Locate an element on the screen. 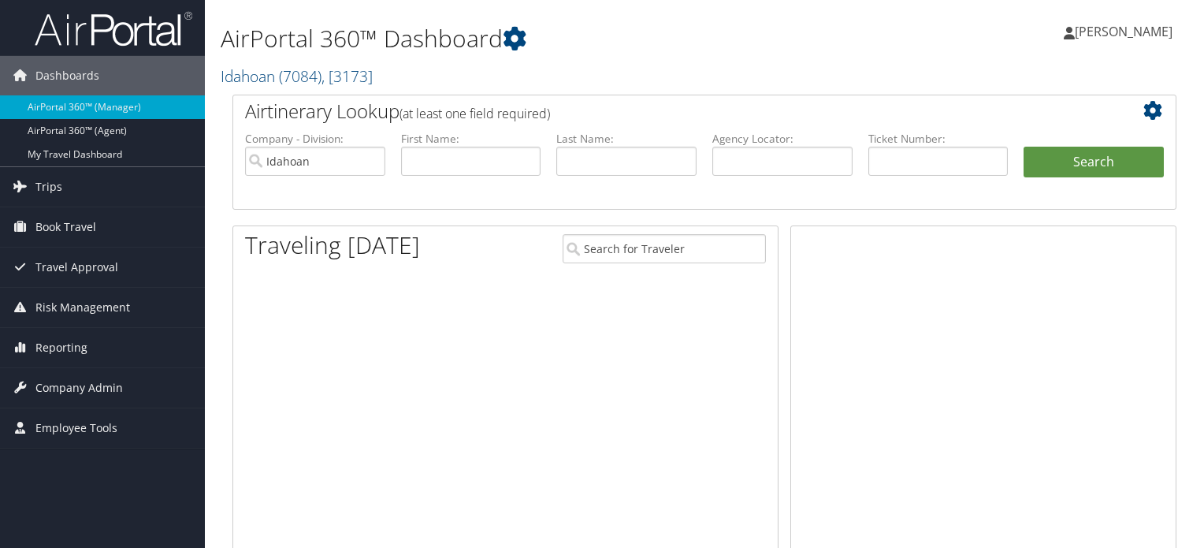  span: Book Travel is located at coordinates (65, 227).